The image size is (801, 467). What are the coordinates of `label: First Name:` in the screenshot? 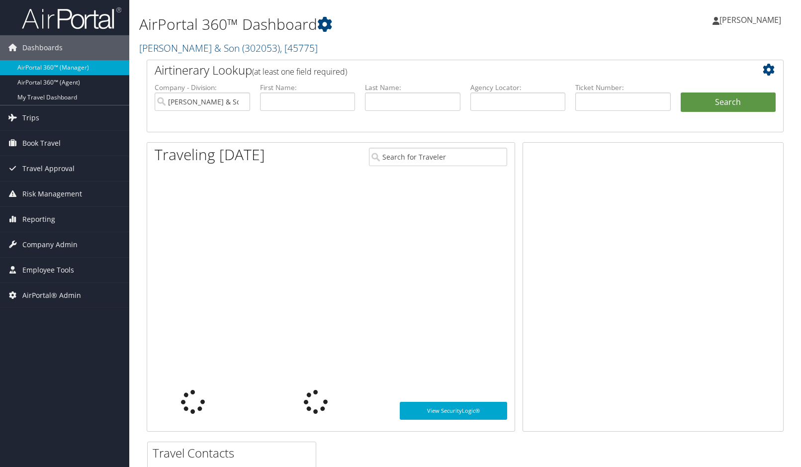 It's located at (308, 88).